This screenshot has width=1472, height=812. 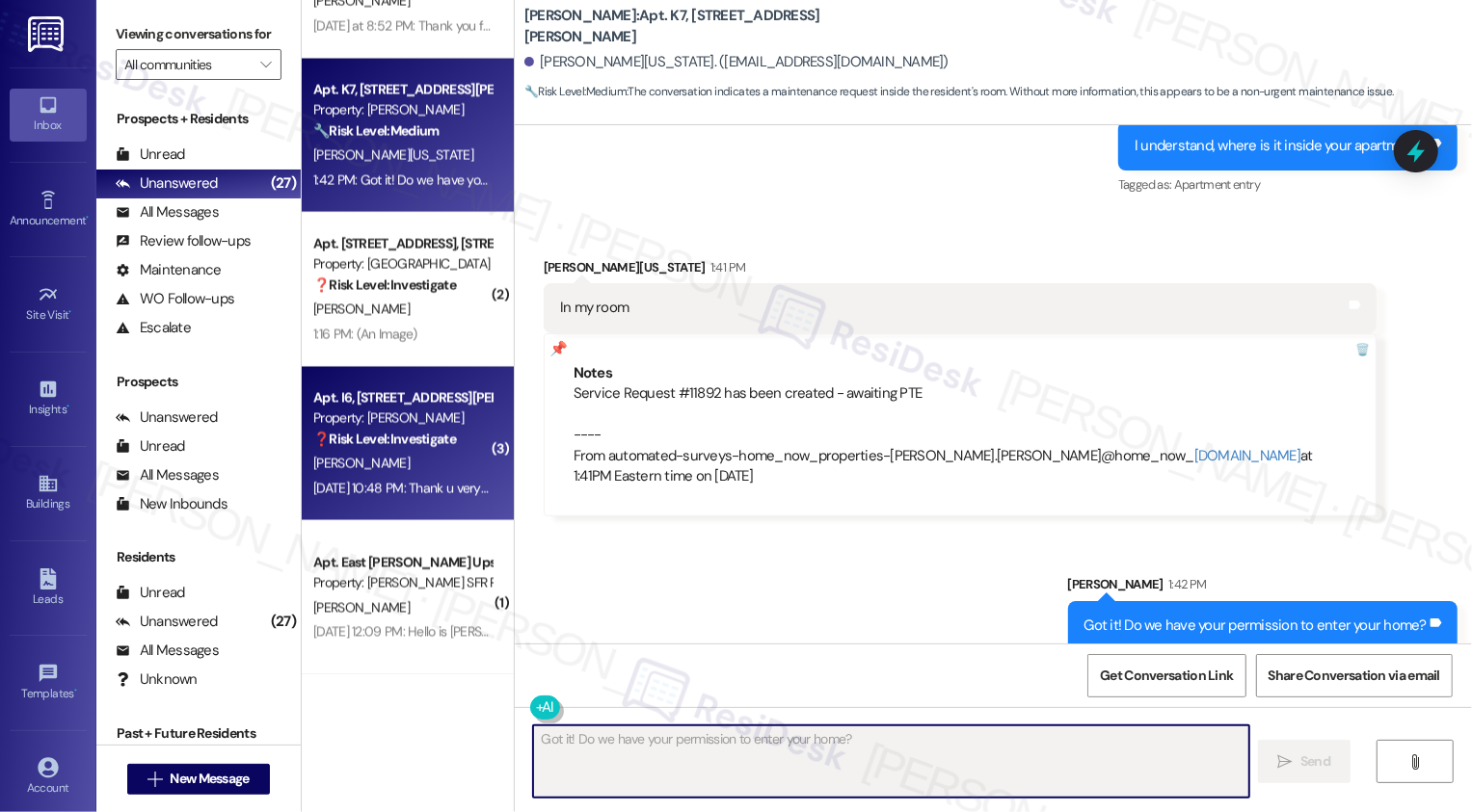 I want to click on div: Service Request #11892 has been created - awaiting PTE ---- From automated-surveys-home_now_prope..., so click(x=960, y=434).